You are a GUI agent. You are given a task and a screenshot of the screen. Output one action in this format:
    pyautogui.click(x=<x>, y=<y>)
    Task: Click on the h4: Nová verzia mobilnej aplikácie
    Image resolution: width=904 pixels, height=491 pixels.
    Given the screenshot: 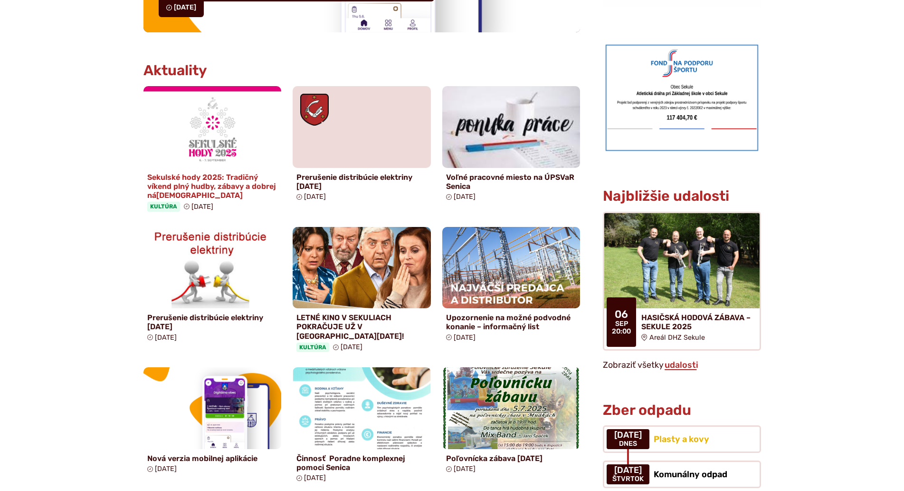 What is the action you would take?
    pyautogui.click(x=212, y=458)
    